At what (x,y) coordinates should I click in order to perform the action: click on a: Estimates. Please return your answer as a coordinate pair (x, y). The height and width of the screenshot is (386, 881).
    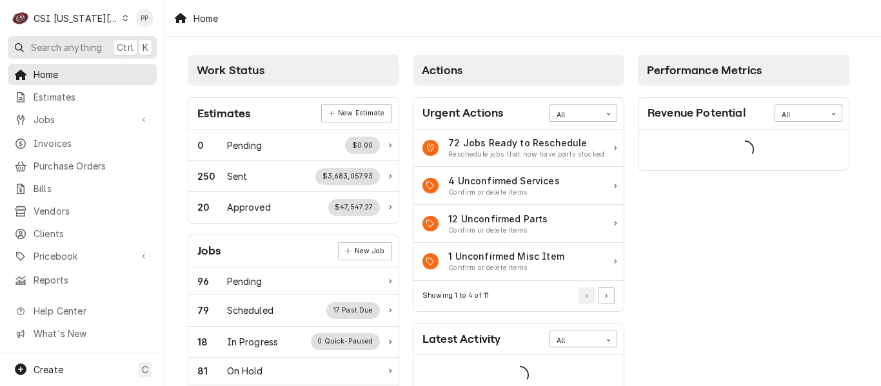
    Looking at the image, I should click on (82, 97).